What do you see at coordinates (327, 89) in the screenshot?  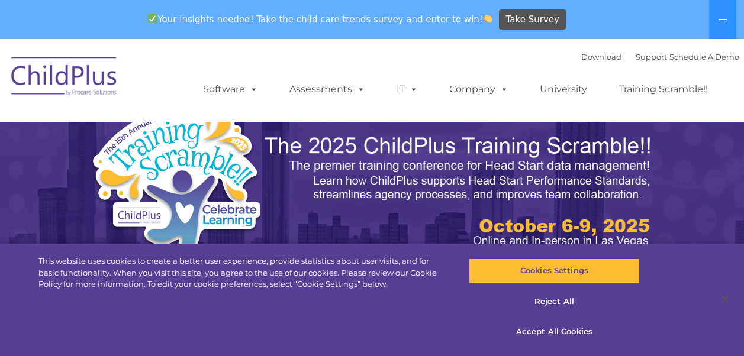 I see `a: Assessments` at bounding box center [327, 89].